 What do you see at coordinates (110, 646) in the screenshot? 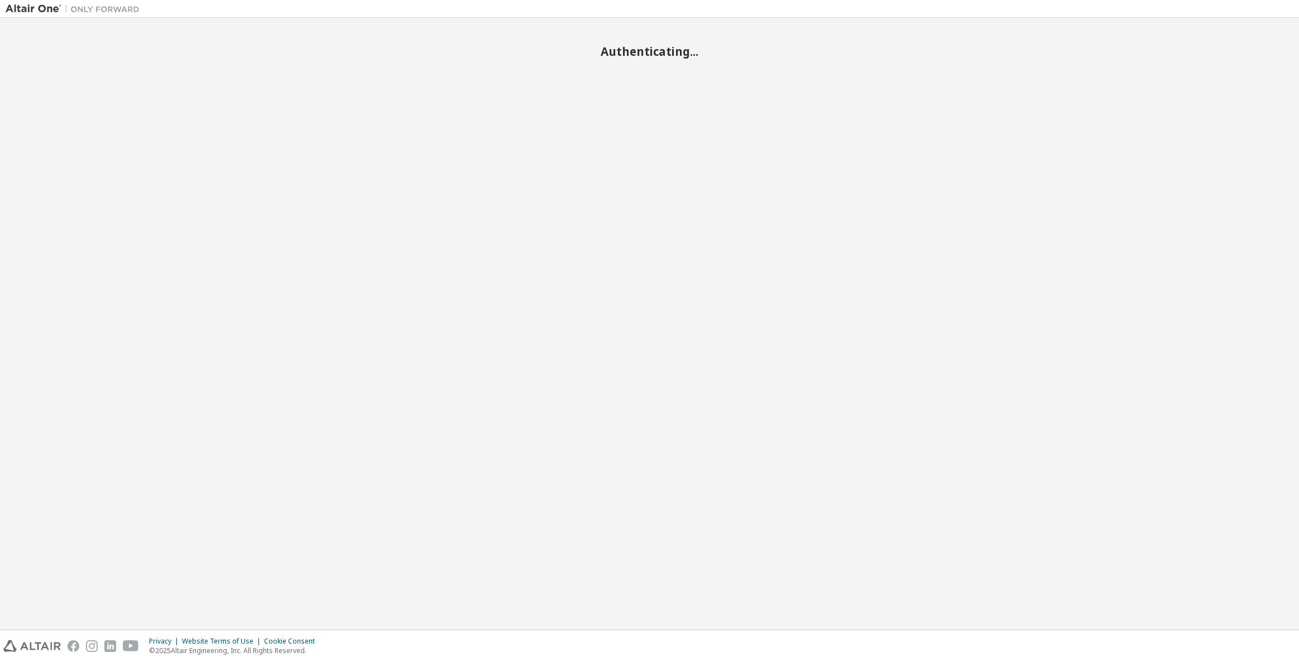
I see `img: linkedin.svg` at bounding box center [110, 646].